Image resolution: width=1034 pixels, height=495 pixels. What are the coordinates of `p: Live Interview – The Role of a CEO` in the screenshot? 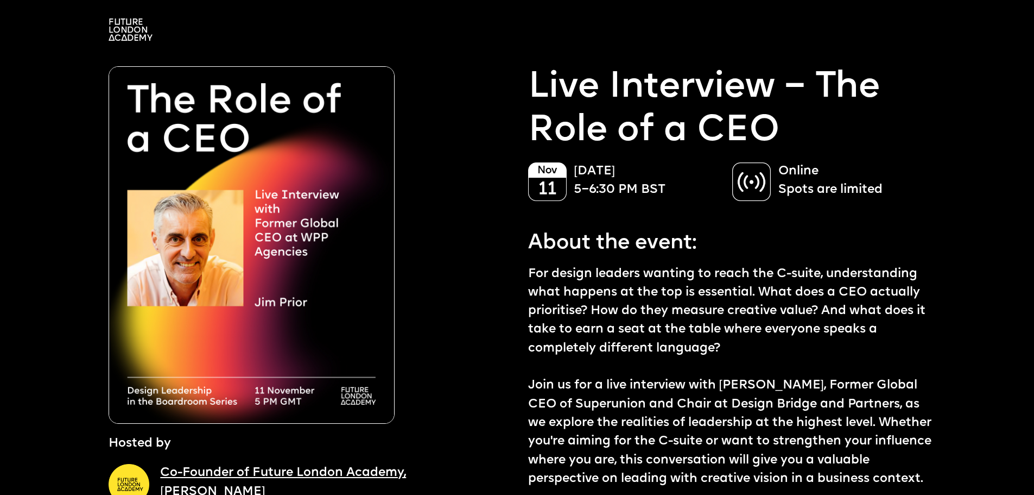 It's located at (732, 110).